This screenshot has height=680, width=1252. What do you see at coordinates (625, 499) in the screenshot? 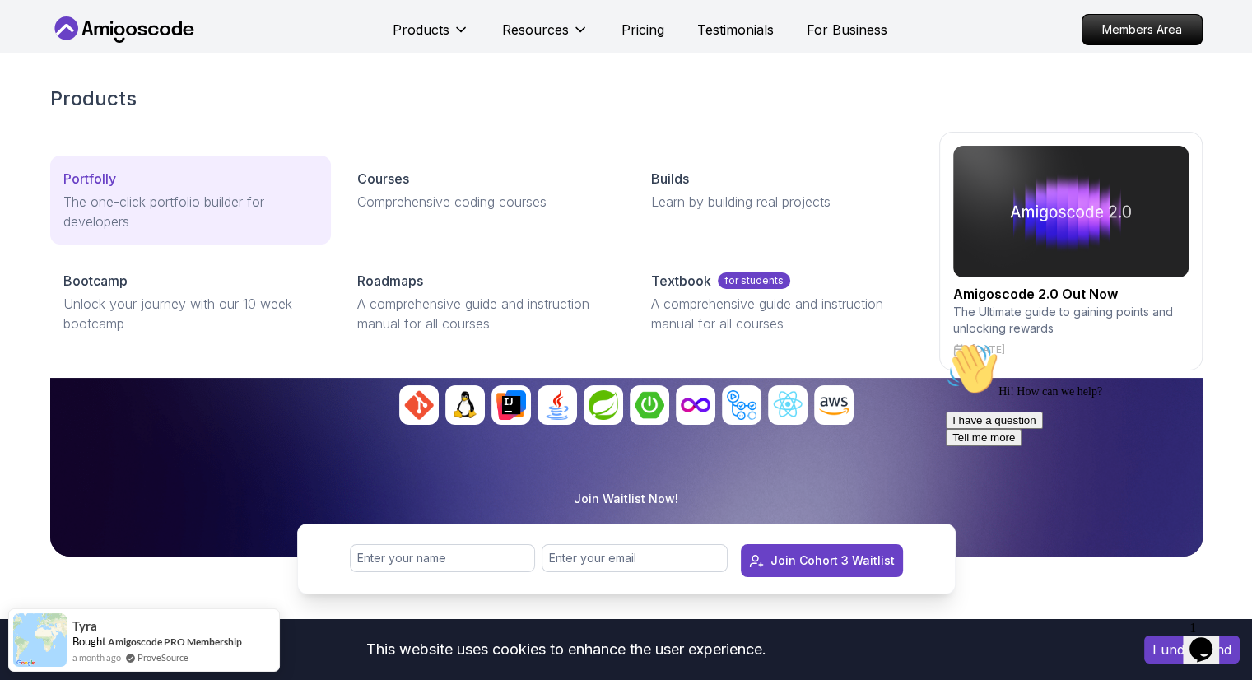
I see `p: Join Waitlist Now!` at bounding box center [625, 499].